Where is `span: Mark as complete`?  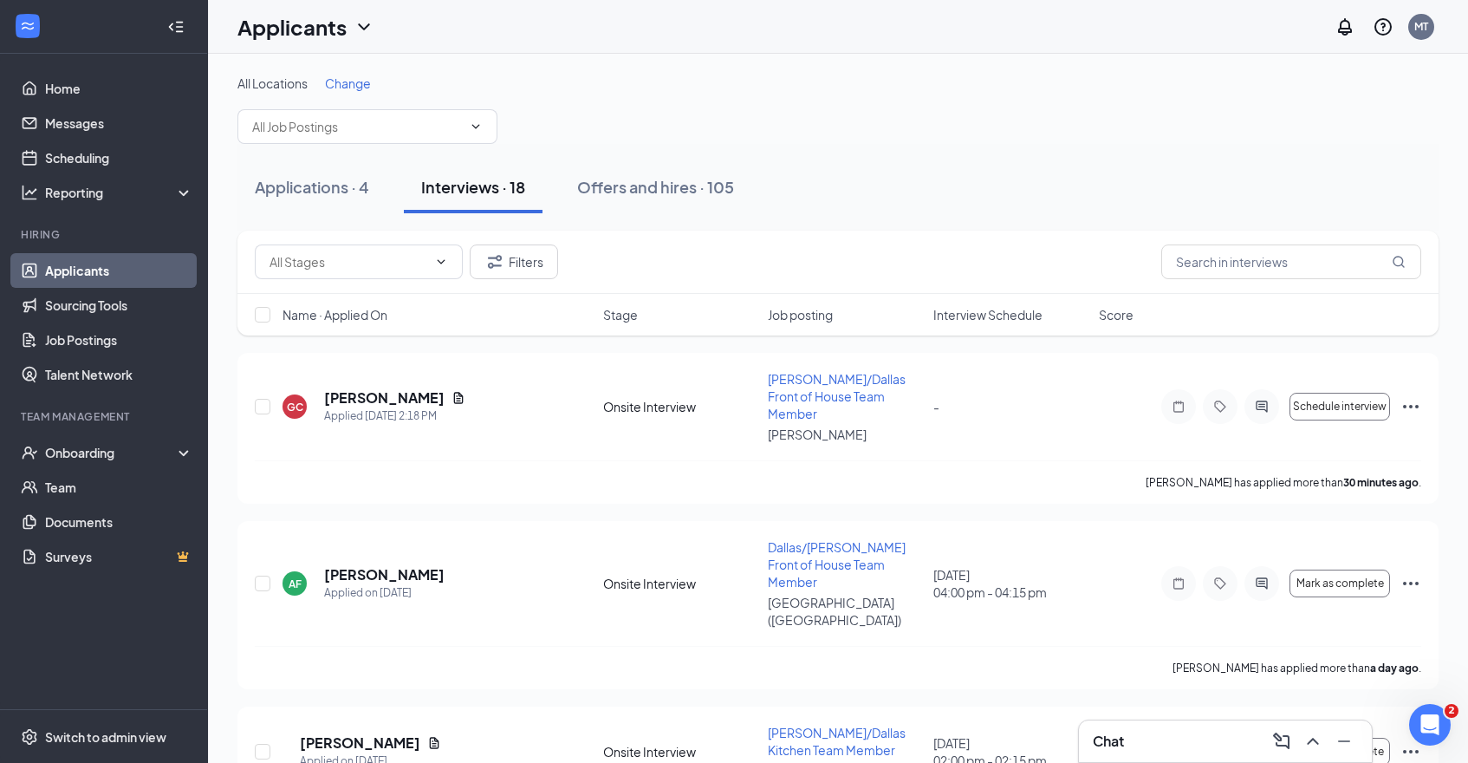
span: Mark as complete is located at coordinates (1340, 583).